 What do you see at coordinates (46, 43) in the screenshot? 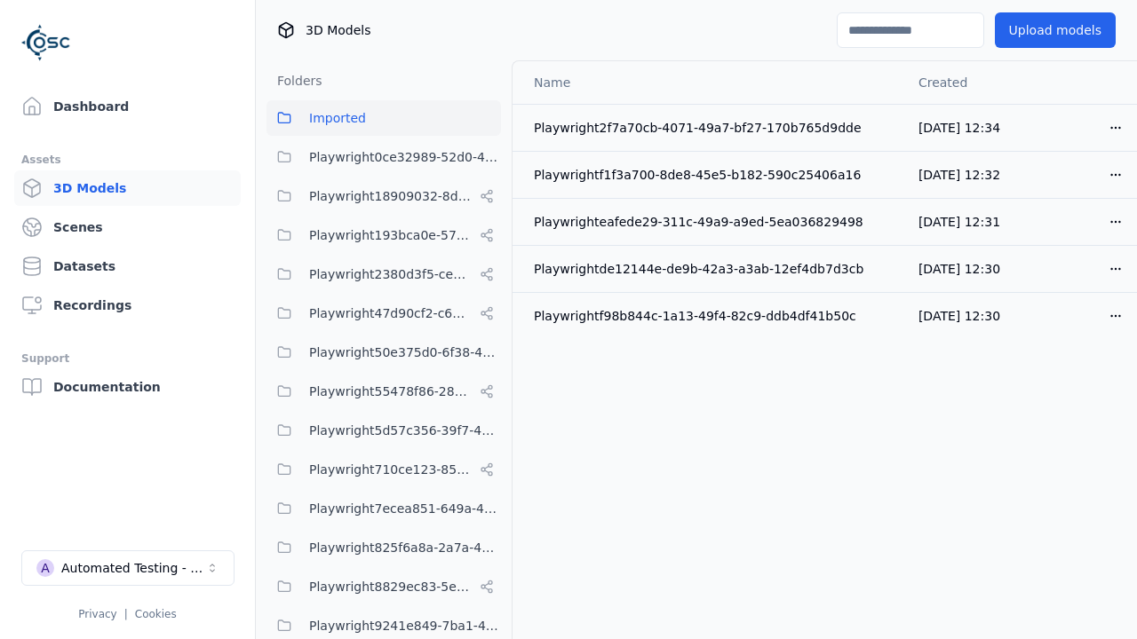
I see `img: Logo` at bounding box center [46, 43].